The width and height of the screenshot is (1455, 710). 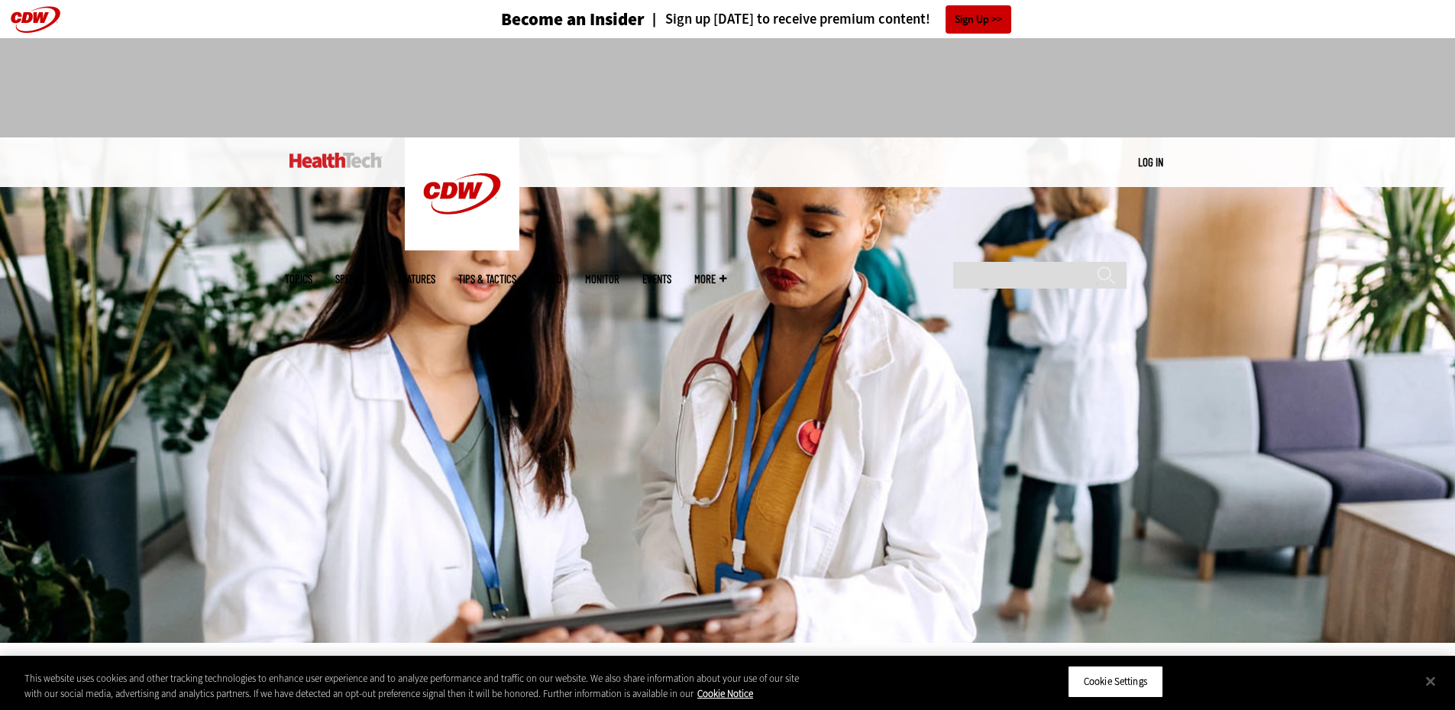 What do you see at coordinates (462, 246) in the screenshot?
I see `a: CDW` at bounding box center [462, 246].